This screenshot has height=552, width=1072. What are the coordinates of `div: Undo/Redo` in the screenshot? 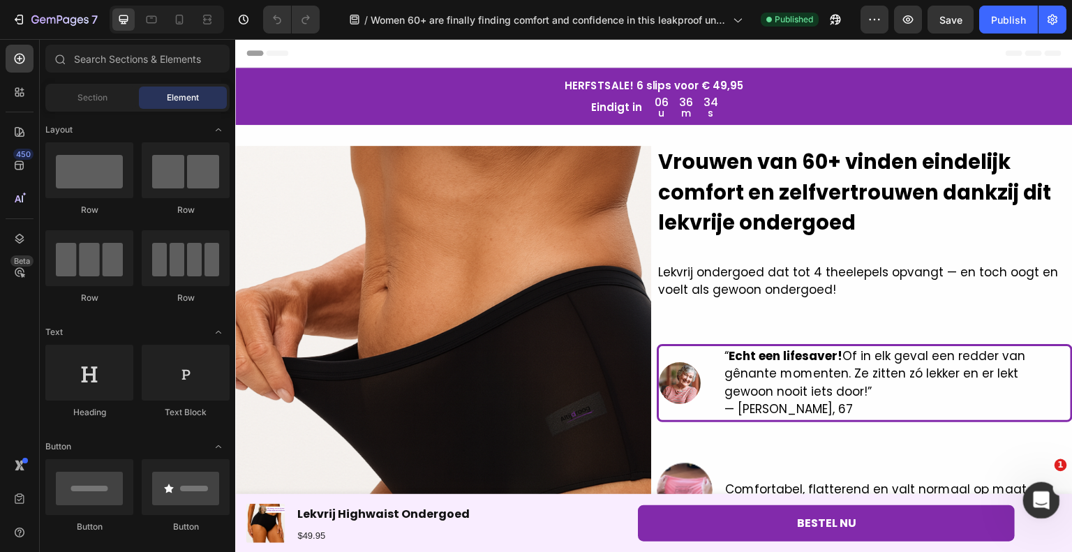 It's located at (291, 20).